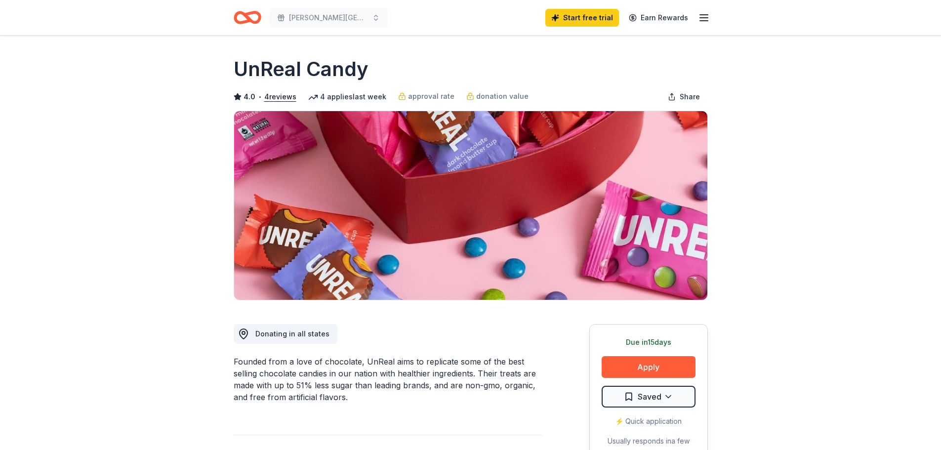  Describe the element at coordinates (659, 18) in the screenshot. I see `a: Earn Rewards` at that location.